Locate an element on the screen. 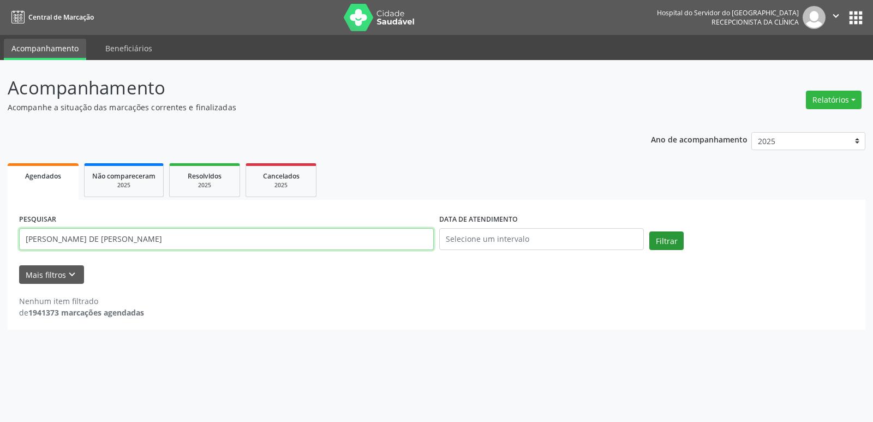 The image size is (873, 422). span: Agendados is located at coordinates (43, 176).